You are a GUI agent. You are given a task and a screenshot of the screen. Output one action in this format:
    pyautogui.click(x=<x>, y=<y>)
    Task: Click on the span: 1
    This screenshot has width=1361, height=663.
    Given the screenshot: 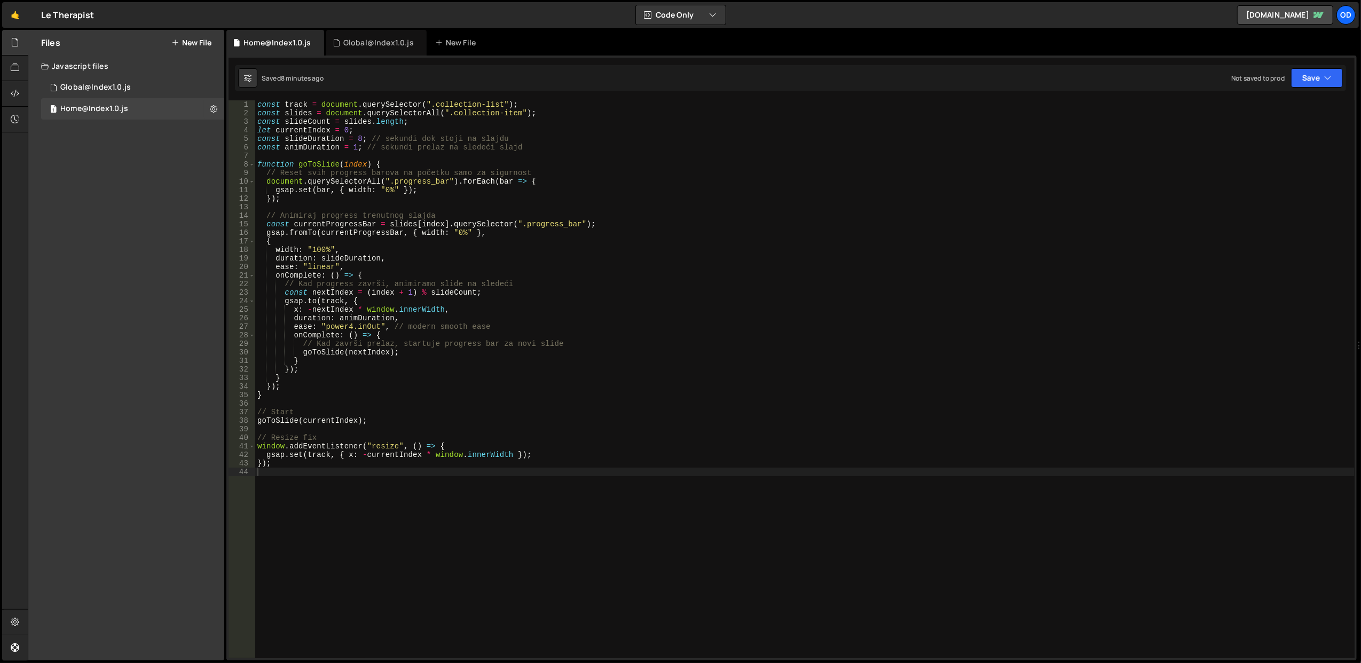 What is the action you would take?
    pyautogui.click(x=53, y=110)
    